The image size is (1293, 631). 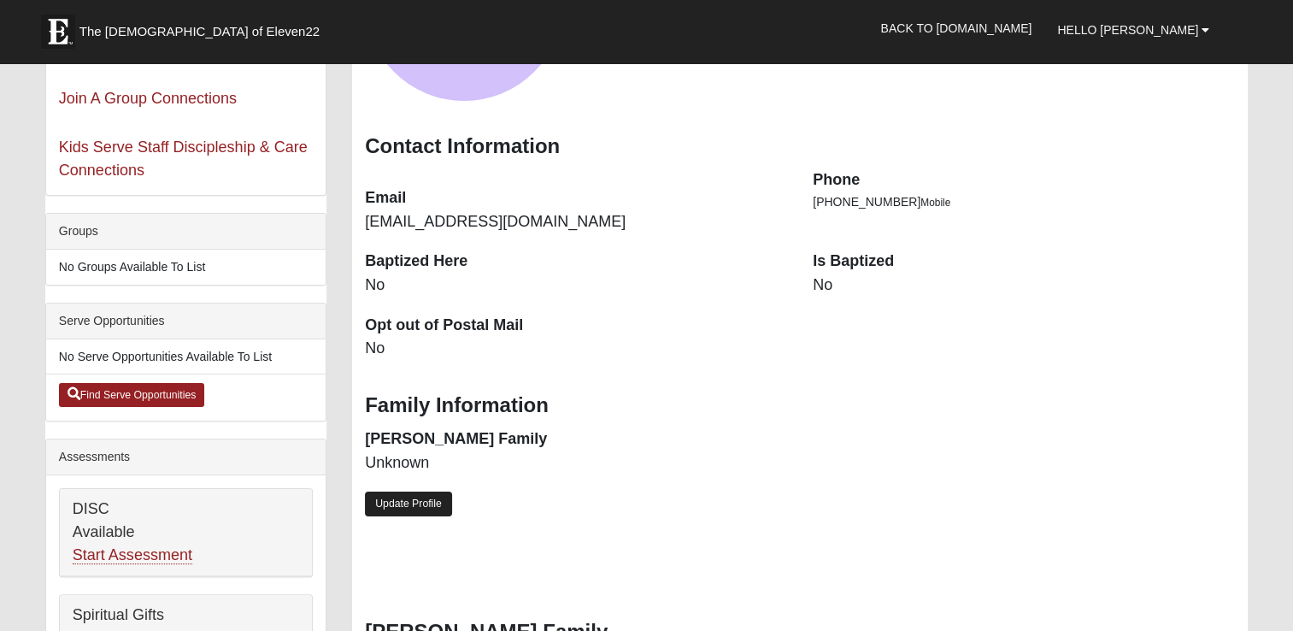 What do you see at coordinates (576, 198) in the screenshot?
I see `dt: Email` at bounding box center [576, 198].